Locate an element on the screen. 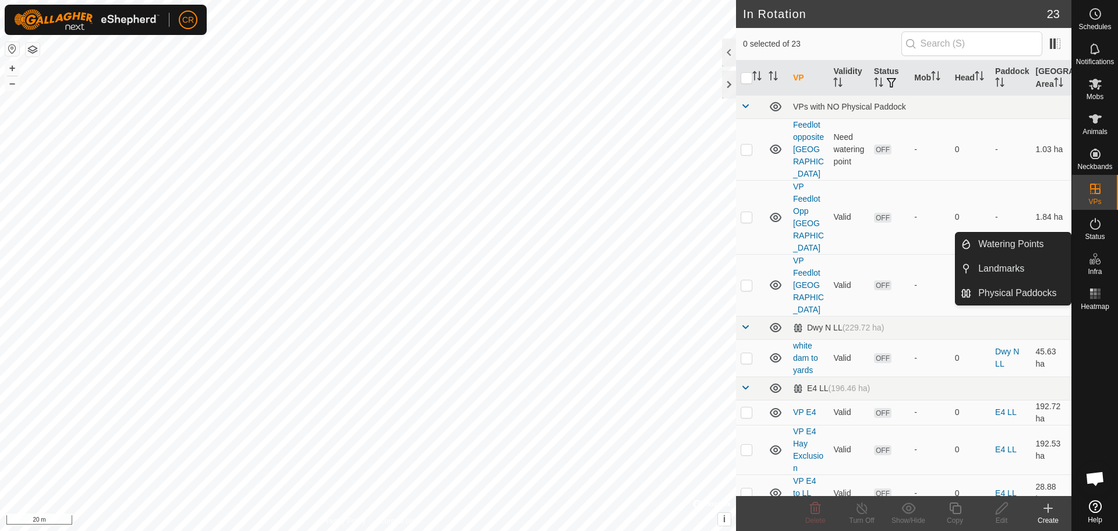 The height and width of the screenshot is (531, 1118). a: Watering Points is located at coordinates (1021, 244).